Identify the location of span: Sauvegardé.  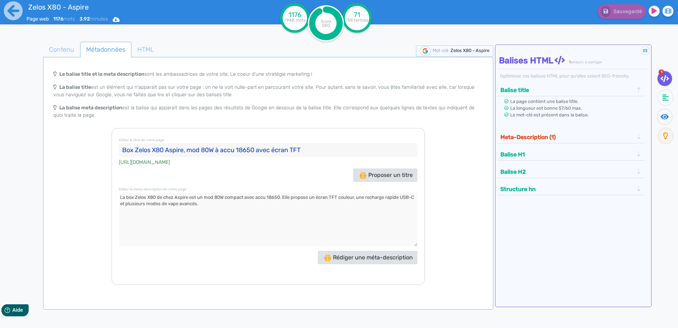
(628, 11).